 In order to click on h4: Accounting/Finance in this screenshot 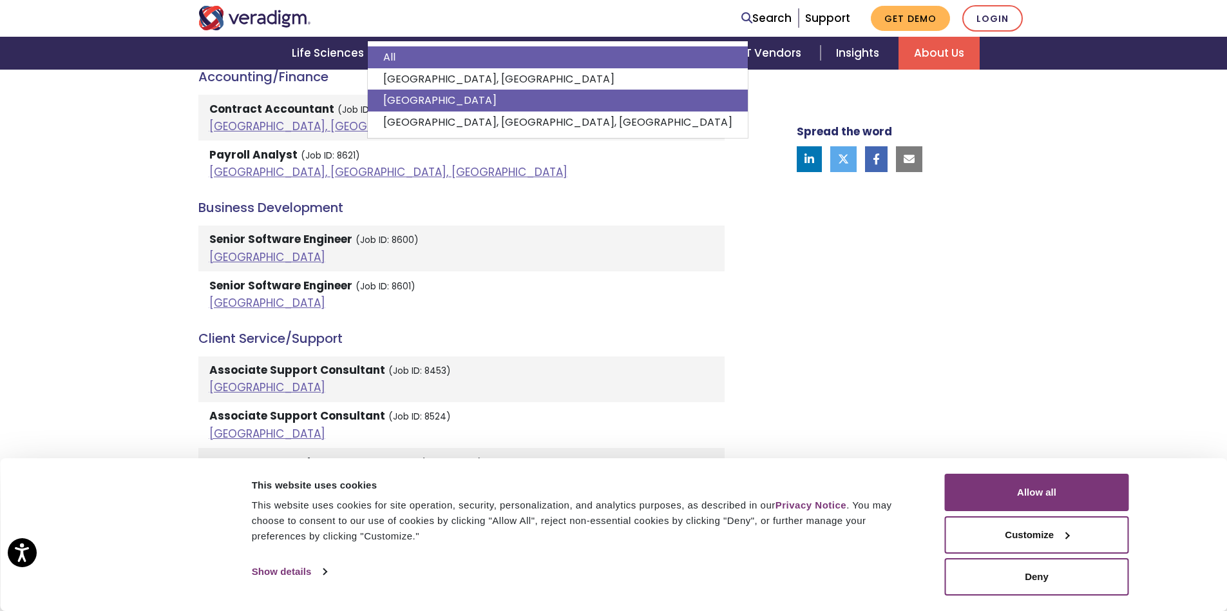, I will do `click(461, 77)`.